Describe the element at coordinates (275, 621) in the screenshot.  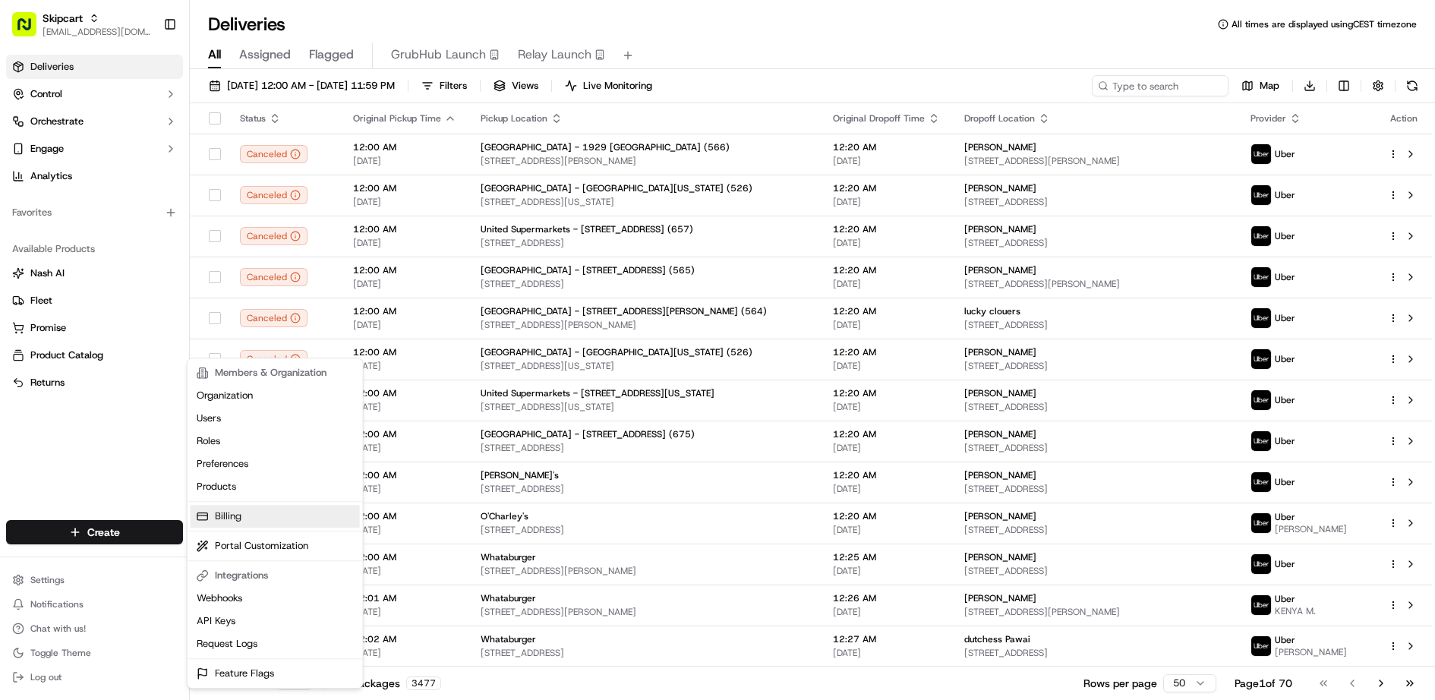
I see `a: API Keys` at that location.